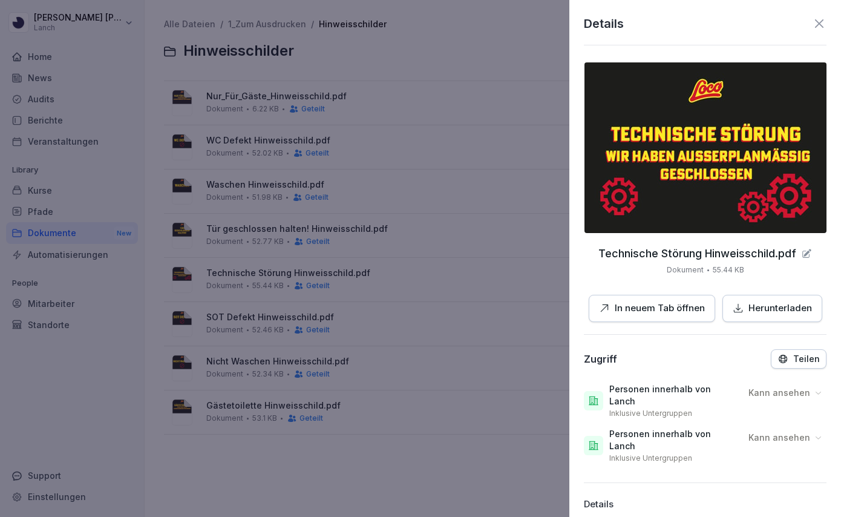  Describe the element at coordinates (729, 270) in the screenshot. I see `p: 55.44 KB` at that location.